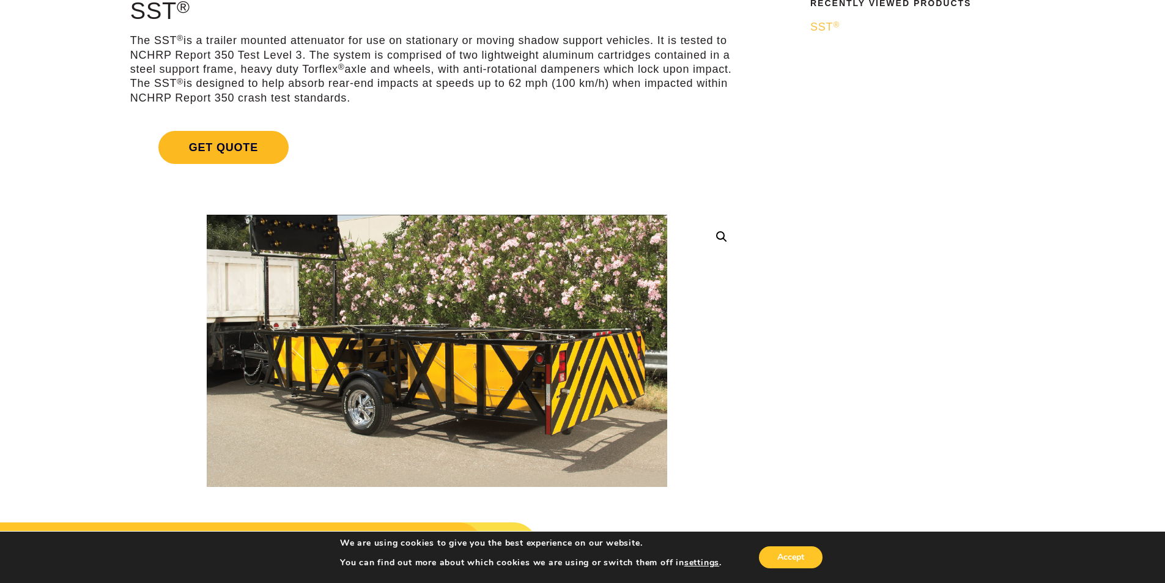 The image size is (1165, 583). What do you see at coordinates (436, 147) in the screenshot?
I see `a: Get Quote` at bounding box center [436, 147].